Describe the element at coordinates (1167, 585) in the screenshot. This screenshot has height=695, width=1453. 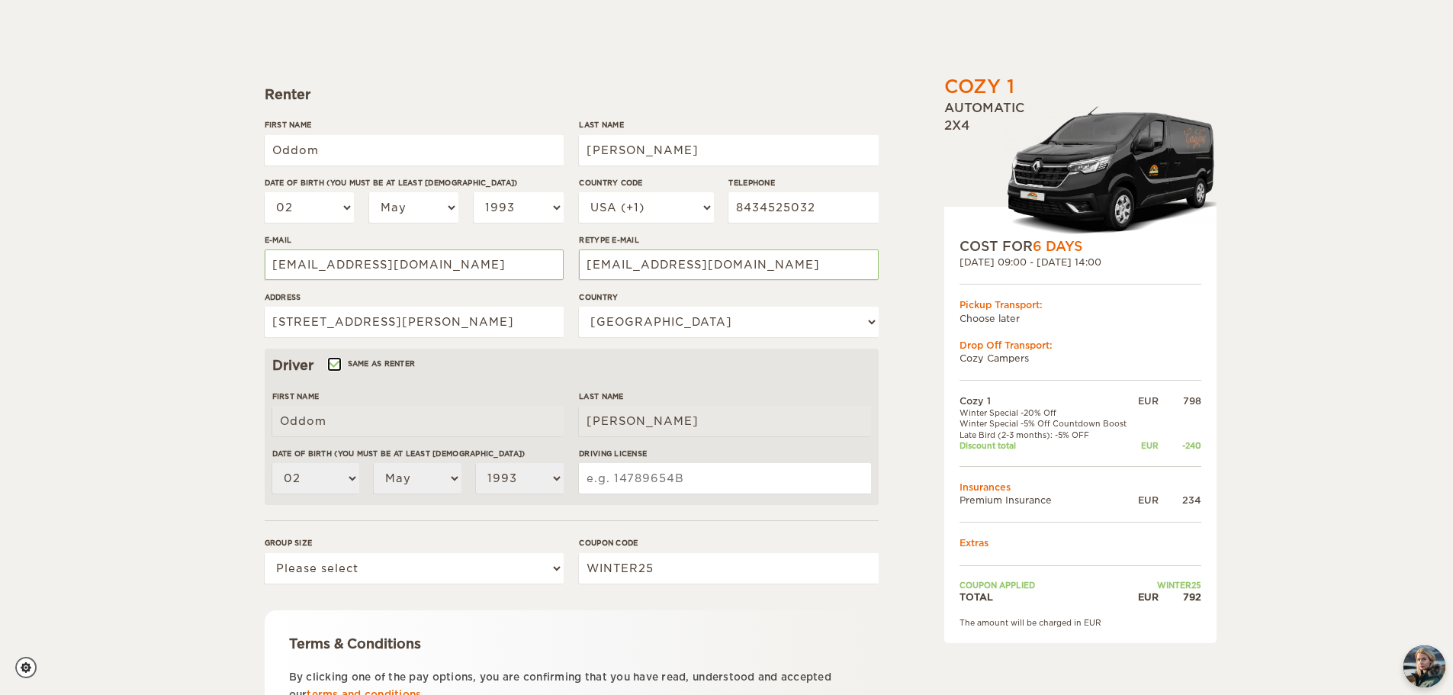
I see `td: WINTER25` at that location.